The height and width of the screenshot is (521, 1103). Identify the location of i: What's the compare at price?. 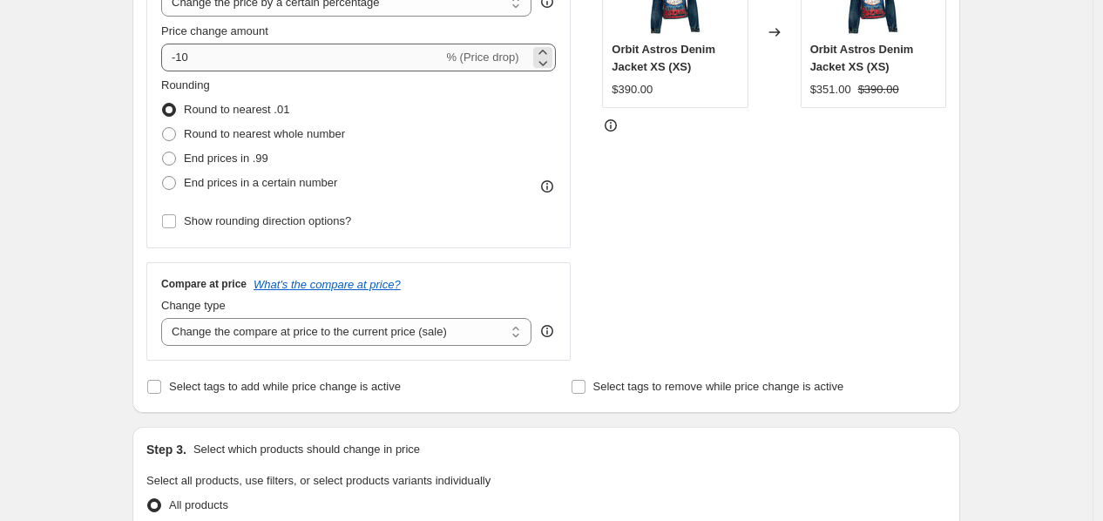
(327, 284).